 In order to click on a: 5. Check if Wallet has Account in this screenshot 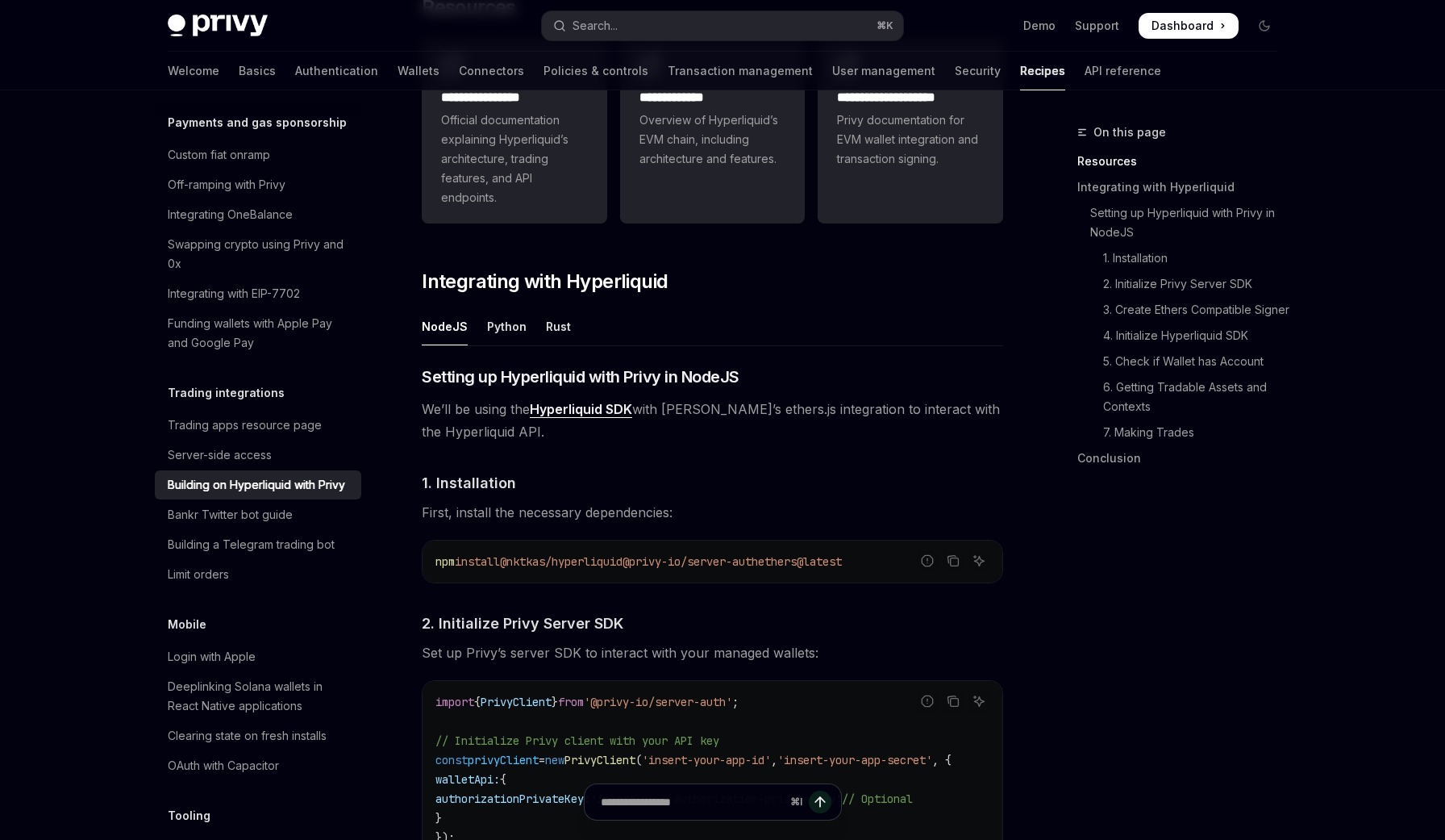, I will do `click(1184, 361)`.